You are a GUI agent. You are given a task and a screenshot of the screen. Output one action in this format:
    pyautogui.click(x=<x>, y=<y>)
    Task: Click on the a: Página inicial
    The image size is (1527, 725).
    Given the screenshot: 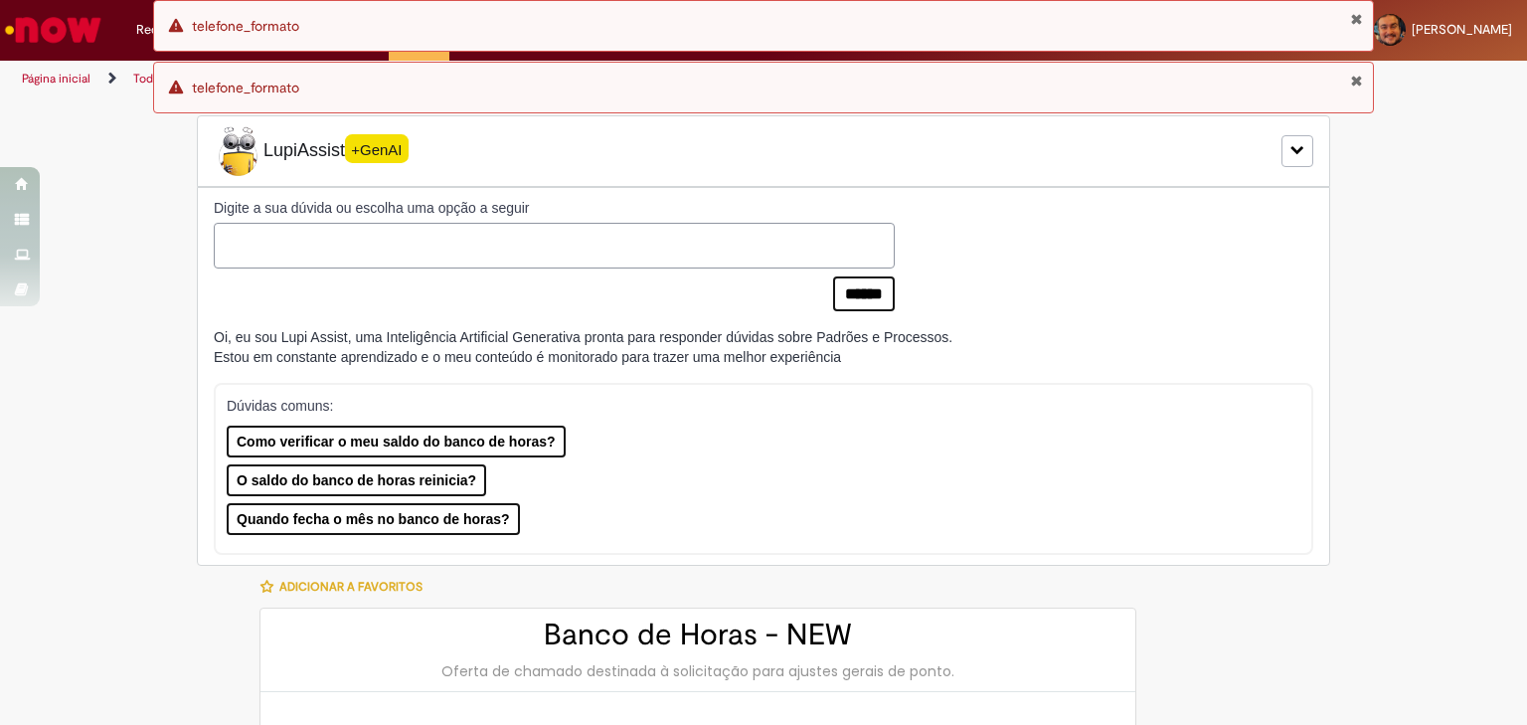 What is the action you would take?
    pyautogui.click(x=56, y=79)
    